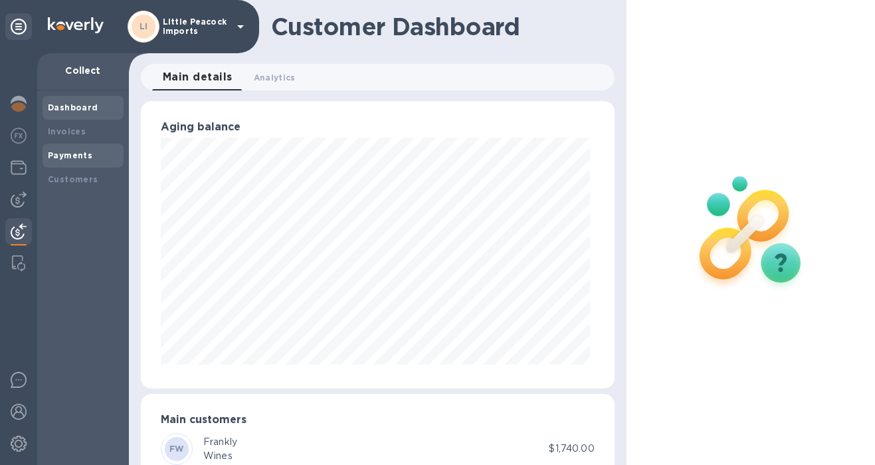 The height and width of the screenshot is (465, 875). I want to click on b: Payments, so click(70, 155).